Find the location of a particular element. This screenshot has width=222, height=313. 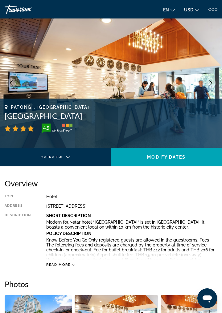

img: trustyou-badge-hor.svg is located at coordinates (57, 128).